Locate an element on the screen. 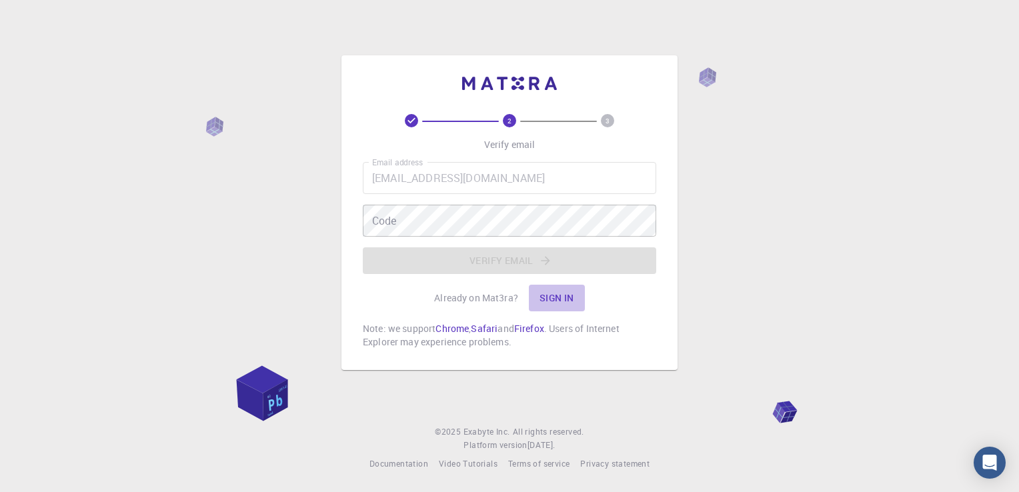  a: Privacy statement is located at coordinates (615, 464).